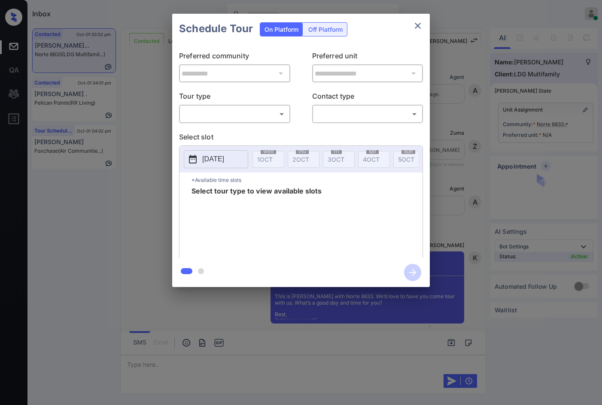 This screenshot has width=602, height=405. I want to click on div: Off Platform, so click(325, 29).